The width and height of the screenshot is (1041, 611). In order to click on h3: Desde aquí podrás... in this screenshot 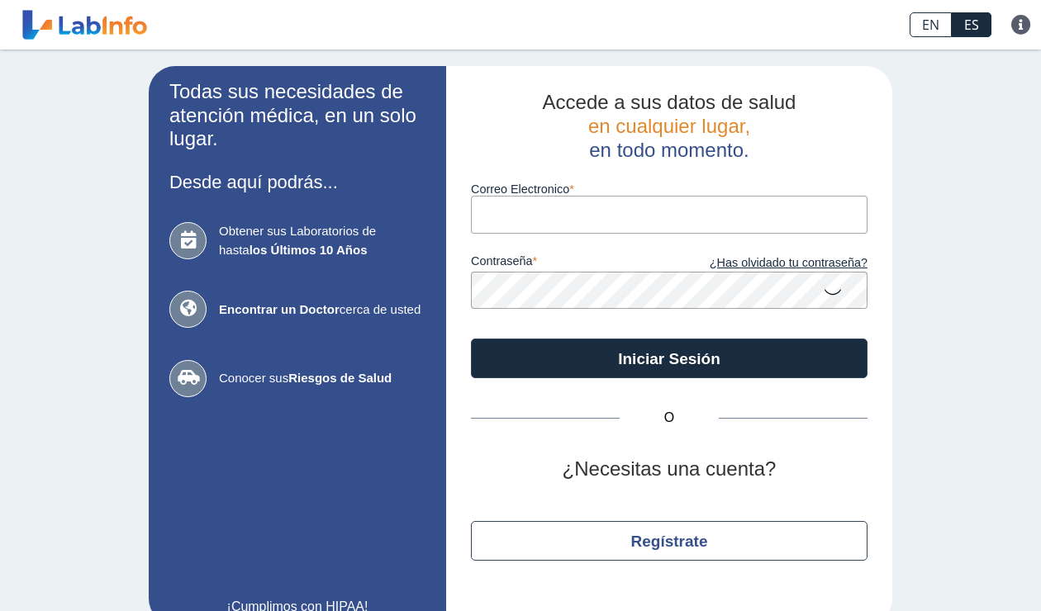, I will do `click(297, 182)`.